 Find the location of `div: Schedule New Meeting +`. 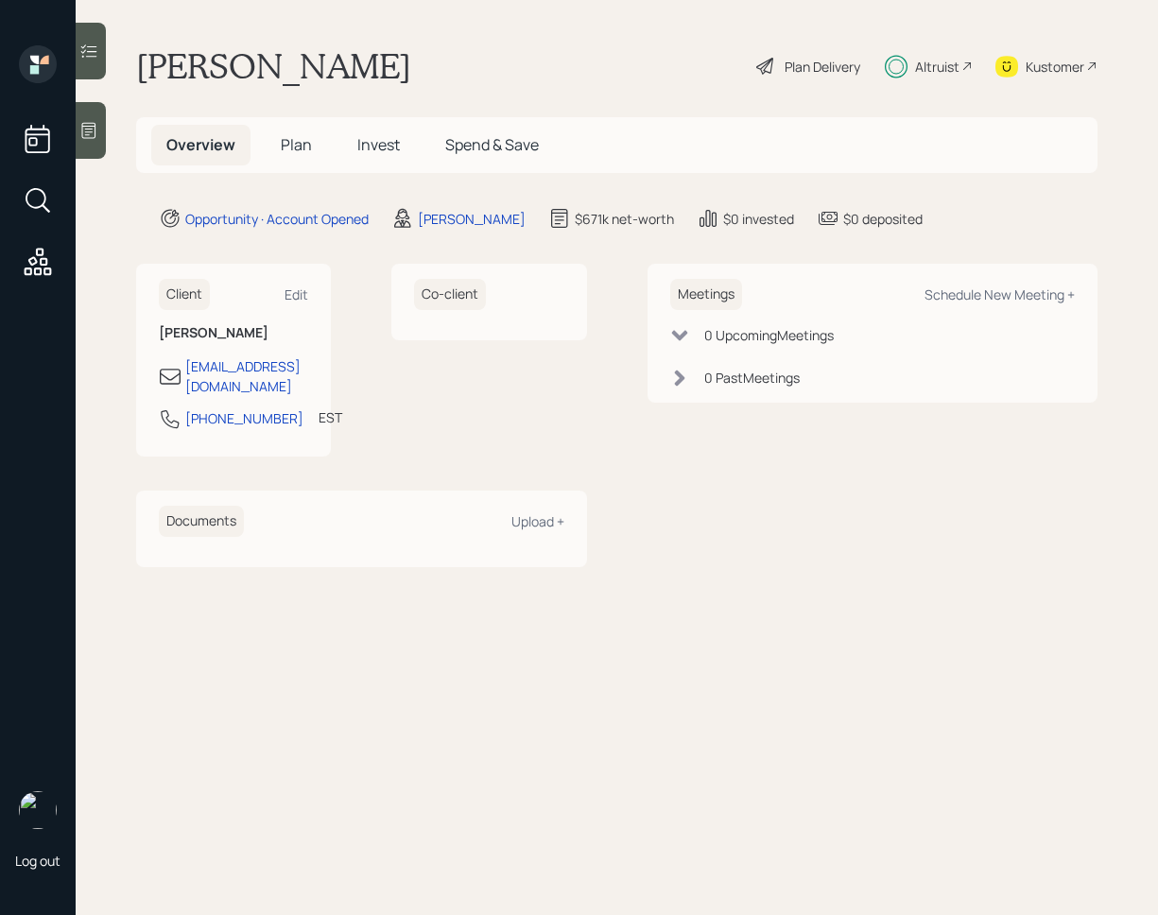

div: Schedule New Meeting + is located at coordinates (999, 294).